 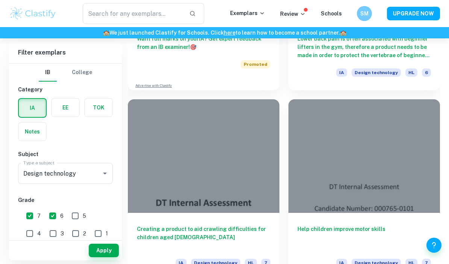 What do you see at coordinates (82, 73) in the screenshot?
I see `button: College` at bounding box center [82, 73].